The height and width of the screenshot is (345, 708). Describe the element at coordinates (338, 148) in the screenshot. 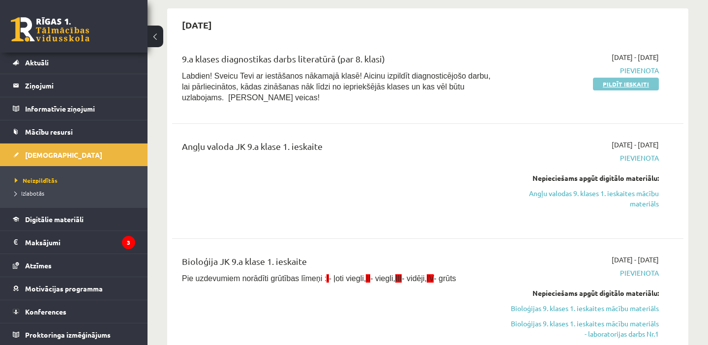

I see `div: Angļu valoda JK 9.a klase 1. ieskaite` at that location.